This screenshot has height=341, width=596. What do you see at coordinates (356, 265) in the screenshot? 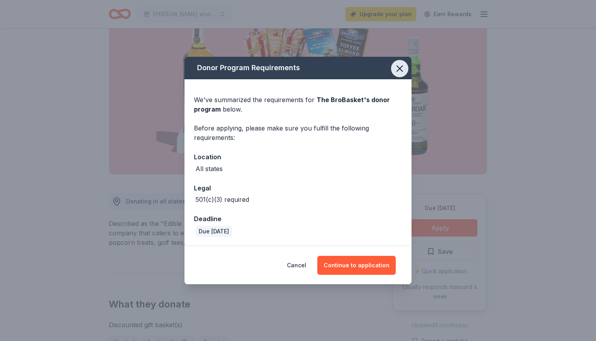
I see `button: Continue to application` at bounding box center [356, 265].